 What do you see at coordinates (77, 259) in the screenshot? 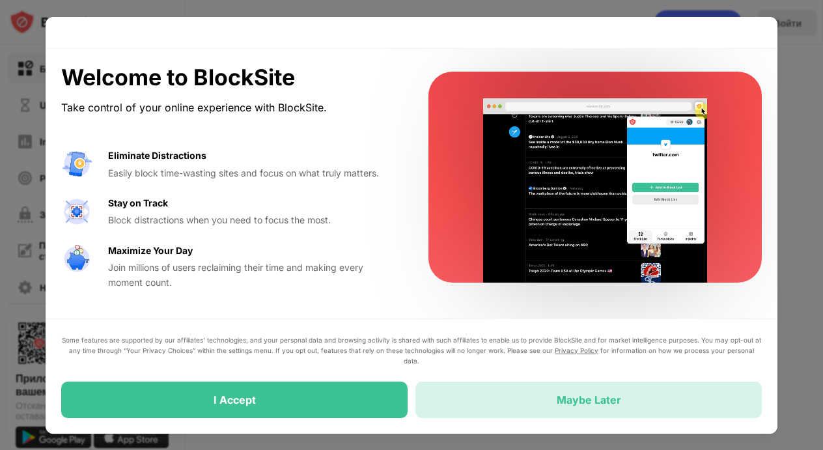
I see `img: value-safe-time.svg` at bounding box center [77, 259].